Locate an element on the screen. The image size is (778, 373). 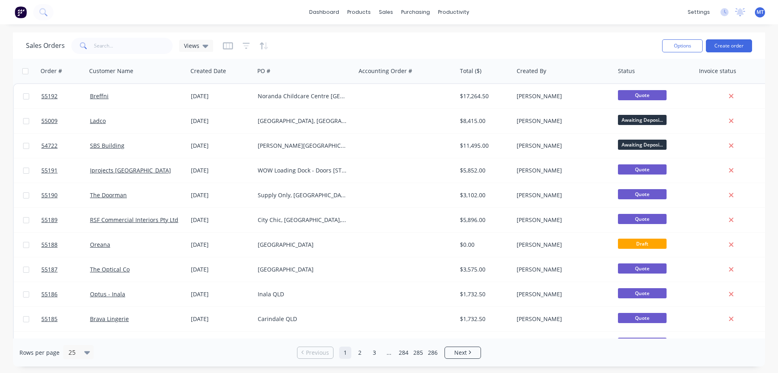
a: Breffni is located at coordinates (99, 96).